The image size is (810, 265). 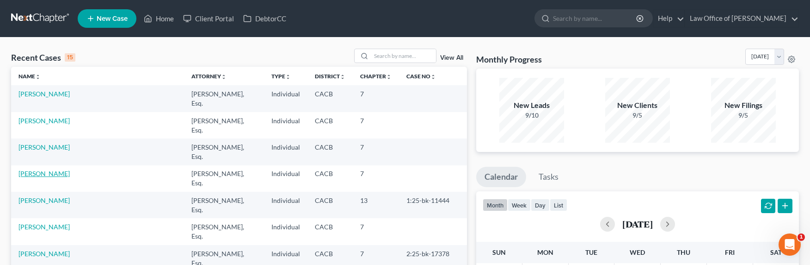 I want to click on a: View All, so click(x=452, y=58).